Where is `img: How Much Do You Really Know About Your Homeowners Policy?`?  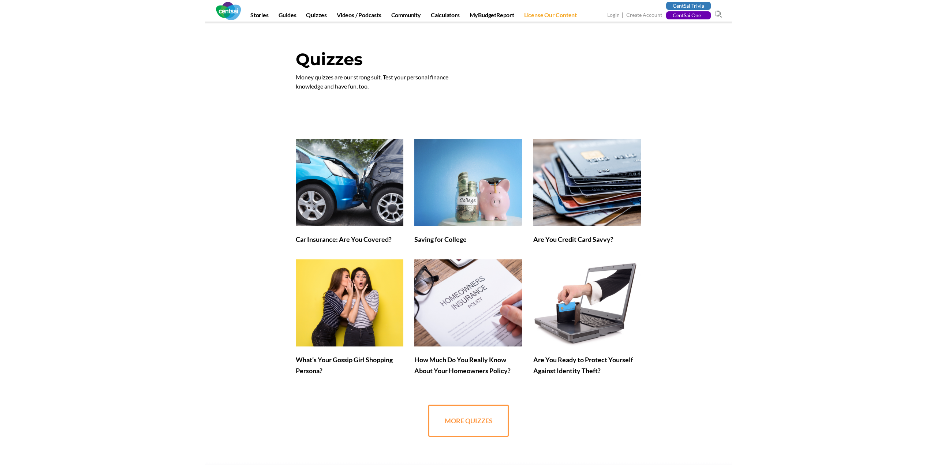
img: How Much Do You Really Know About Your Homeowners Policy? is located at coordinates (468, 303).